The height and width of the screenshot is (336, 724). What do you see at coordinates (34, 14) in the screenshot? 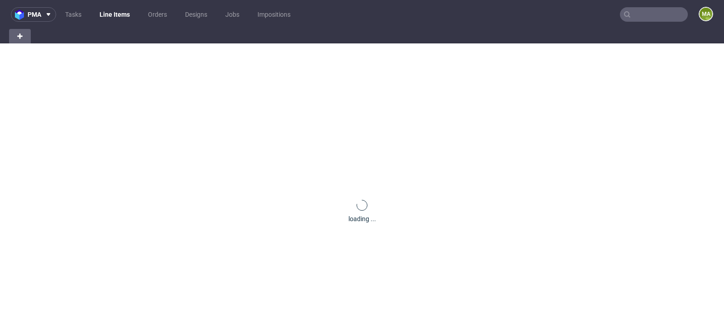
I see `span: pma` at bounding box center [34, 14].